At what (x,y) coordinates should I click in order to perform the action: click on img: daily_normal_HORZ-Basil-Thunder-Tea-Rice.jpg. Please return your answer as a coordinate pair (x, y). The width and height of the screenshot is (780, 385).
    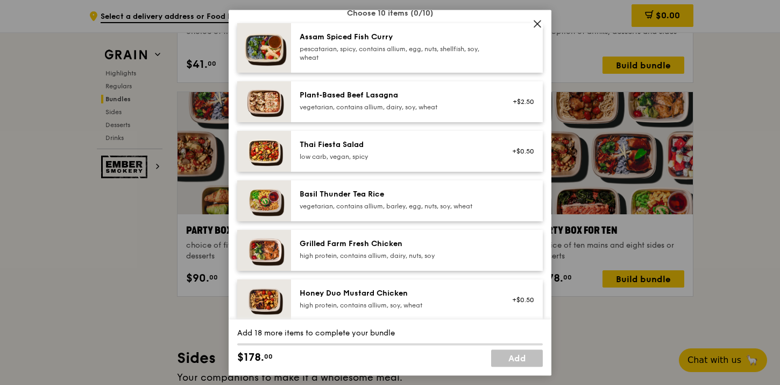
    Looking at the image, I should click on (264, 201).